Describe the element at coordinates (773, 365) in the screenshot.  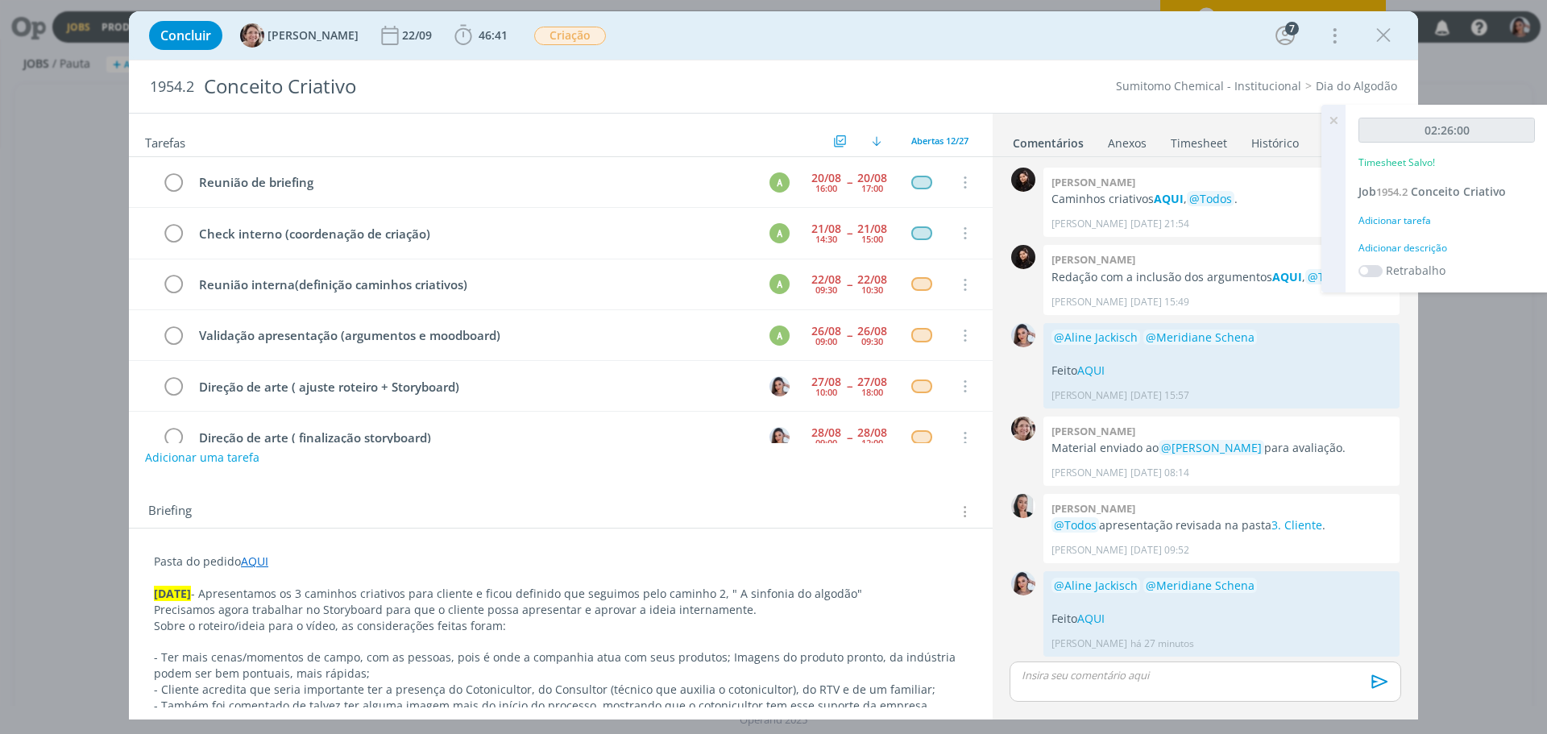
I see `div: dialog` at that location.